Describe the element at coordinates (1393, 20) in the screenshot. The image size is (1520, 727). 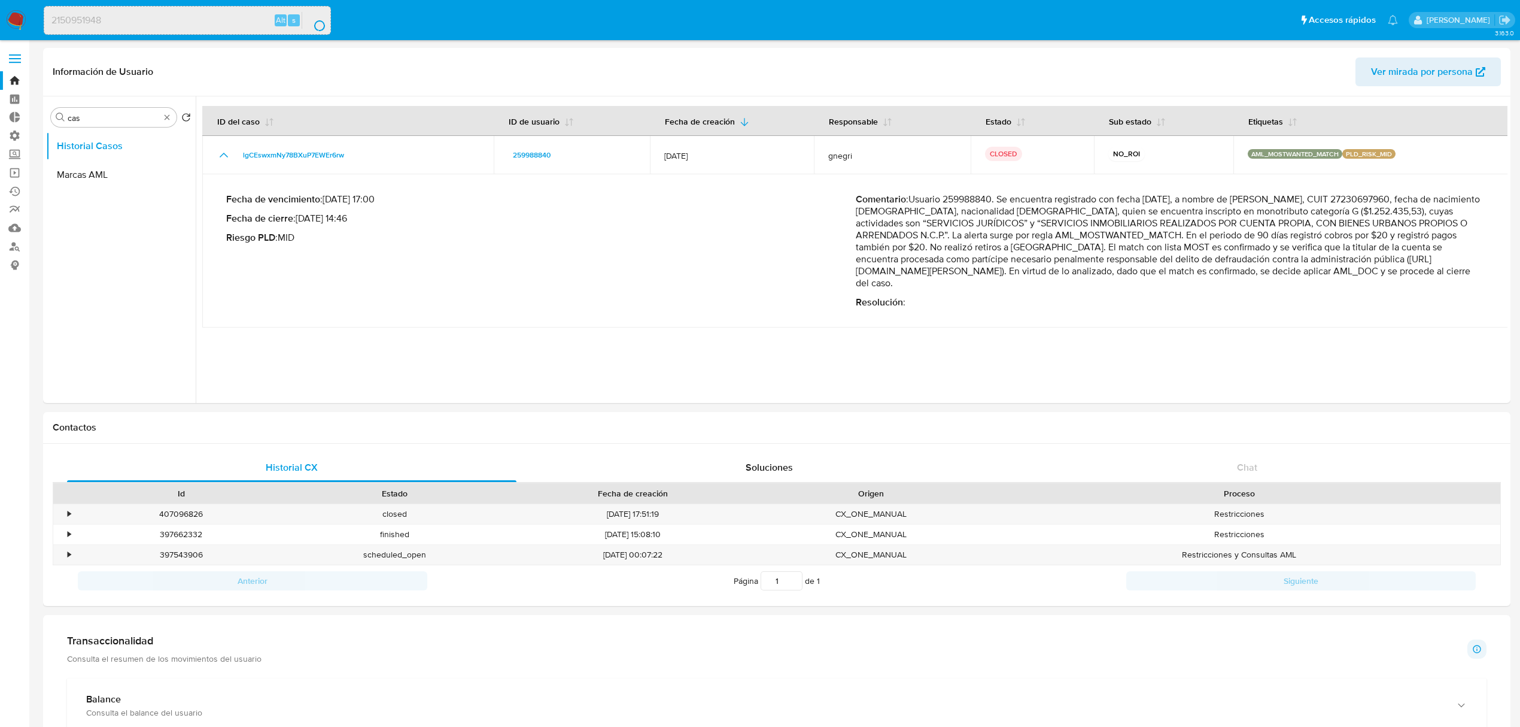
I see `a: Notificaciones` at that location.